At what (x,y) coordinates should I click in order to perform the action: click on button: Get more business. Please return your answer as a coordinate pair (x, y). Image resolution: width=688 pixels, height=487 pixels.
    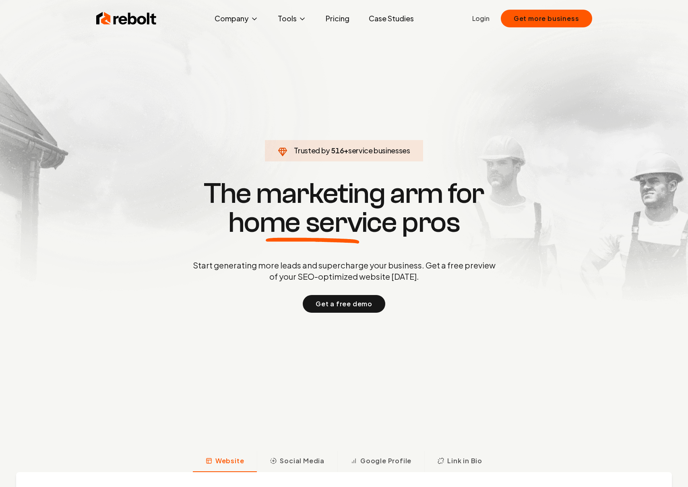
    Looking at the image, I should click on (546, 19).